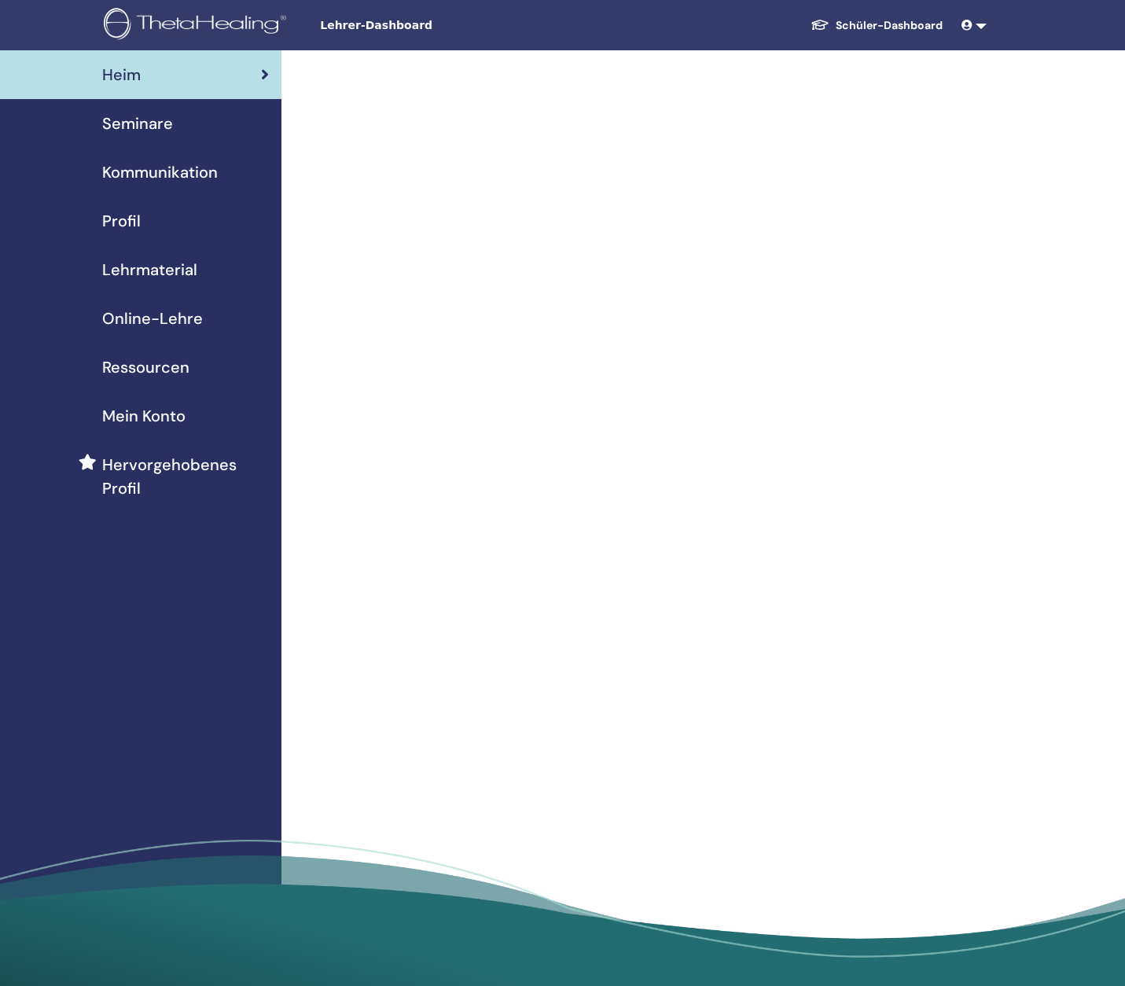 This screenshot has height=986, width=1125. Describe the element at coordinates (438, 25) in the screenshot. I see `span: Lehrer-Dashboard` at that location.